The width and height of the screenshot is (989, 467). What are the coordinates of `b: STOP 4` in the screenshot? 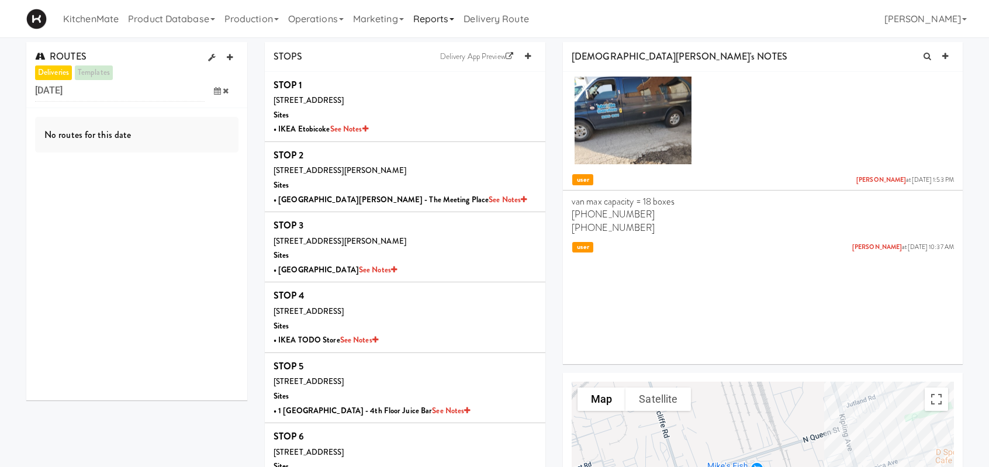 It's located at (289, 295).